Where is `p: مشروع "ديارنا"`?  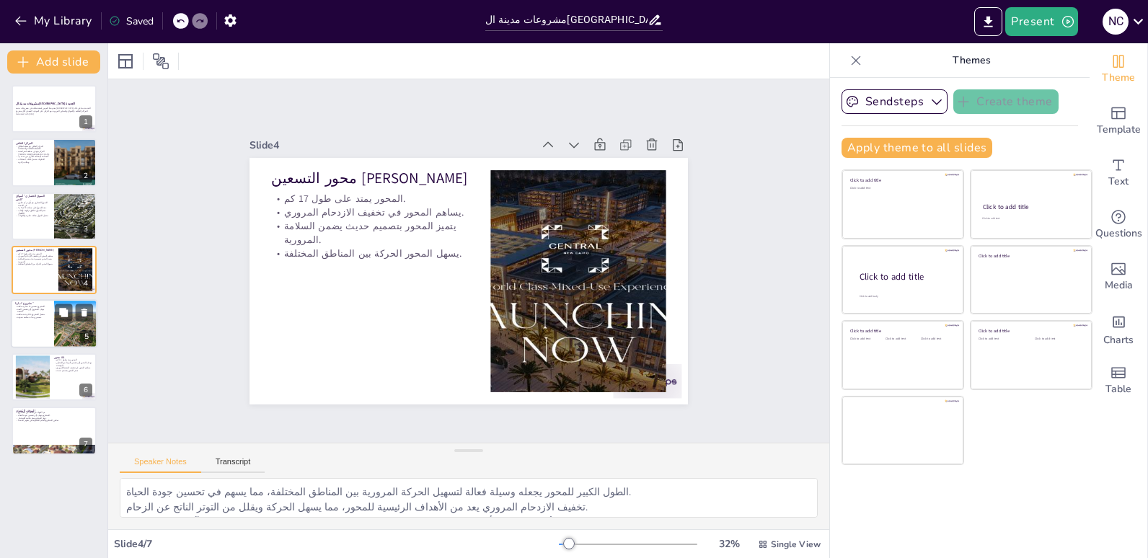
p: مشروع "ديارنا" is located at coordinates (32, 304).